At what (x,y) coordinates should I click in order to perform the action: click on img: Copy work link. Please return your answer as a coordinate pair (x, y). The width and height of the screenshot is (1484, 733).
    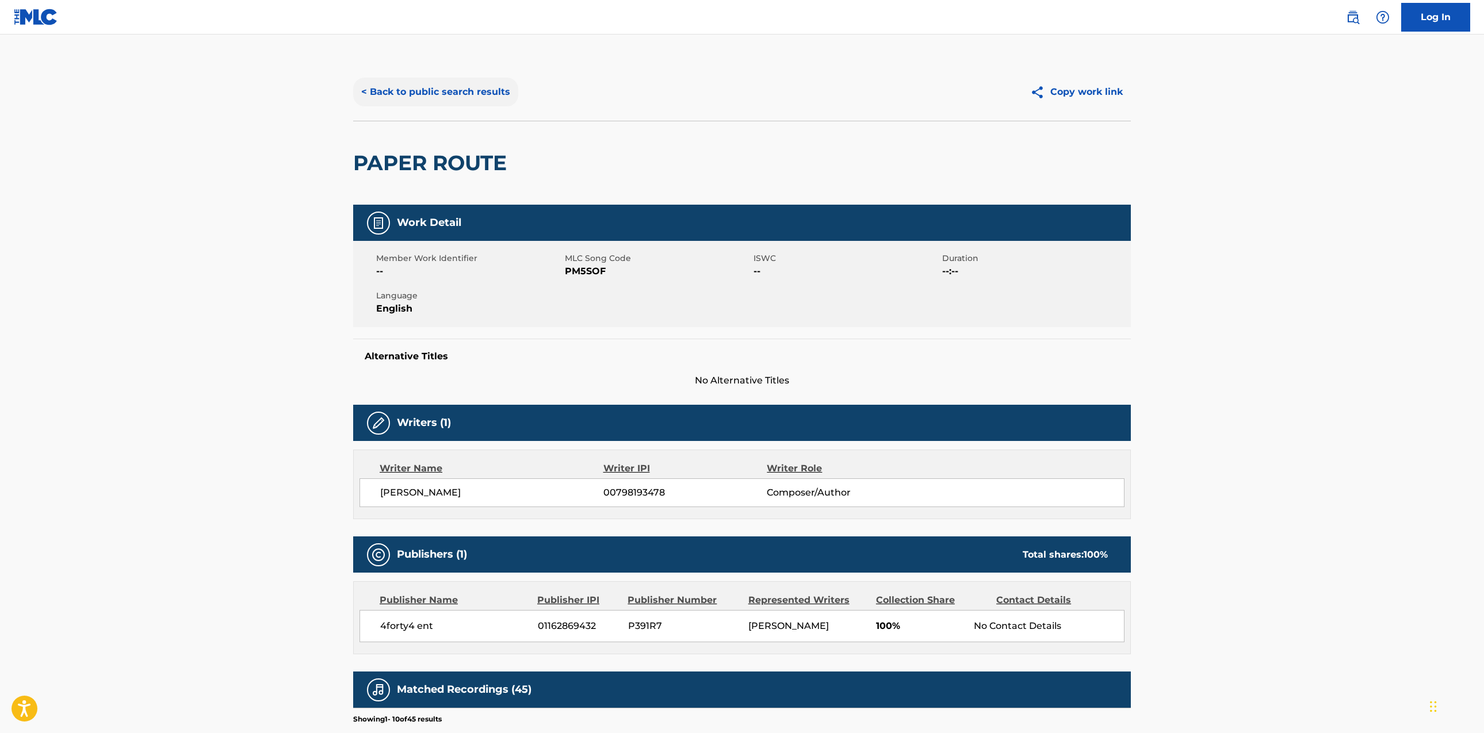
    Looking at the image, I should click on (1040, 92).